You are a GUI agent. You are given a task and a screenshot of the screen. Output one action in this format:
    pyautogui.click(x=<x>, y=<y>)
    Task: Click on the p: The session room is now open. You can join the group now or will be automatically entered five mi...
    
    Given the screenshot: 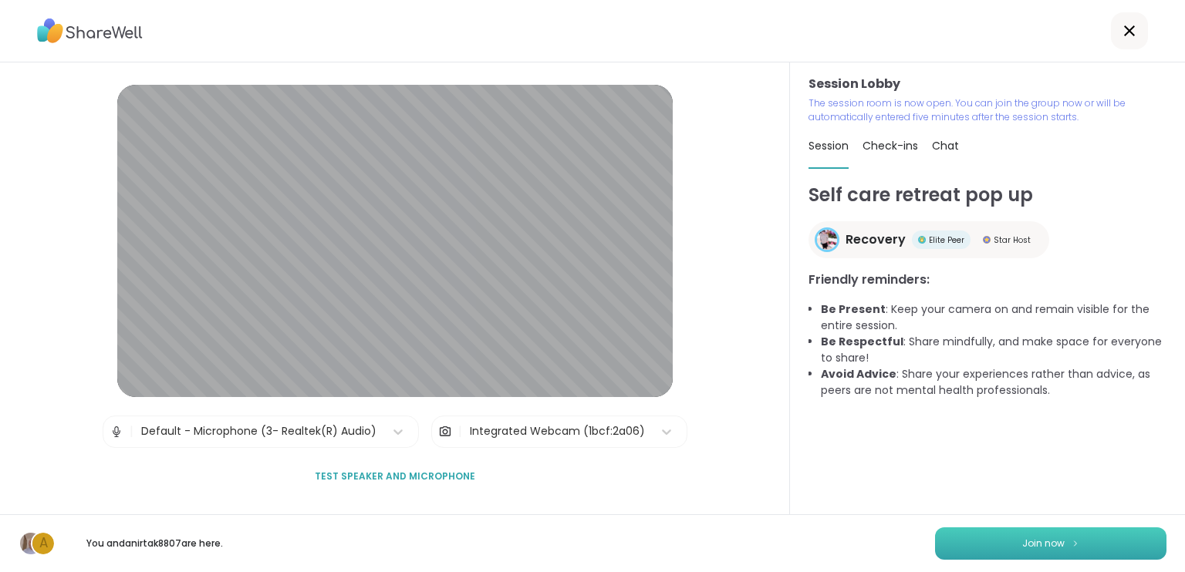 What is the action you would take?
    pyautogui.click(x=987, y=110)
    